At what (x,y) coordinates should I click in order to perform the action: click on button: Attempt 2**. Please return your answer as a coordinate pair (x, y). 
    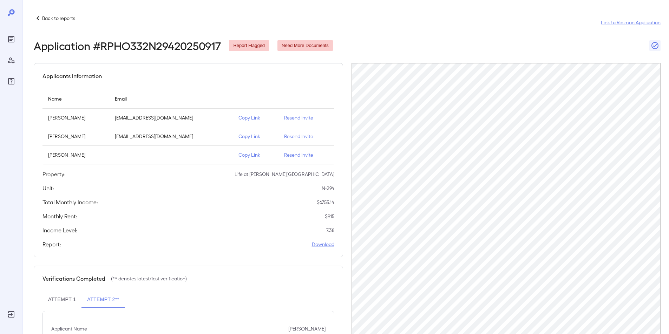
    Looking at the image, I should click on (103, 300).